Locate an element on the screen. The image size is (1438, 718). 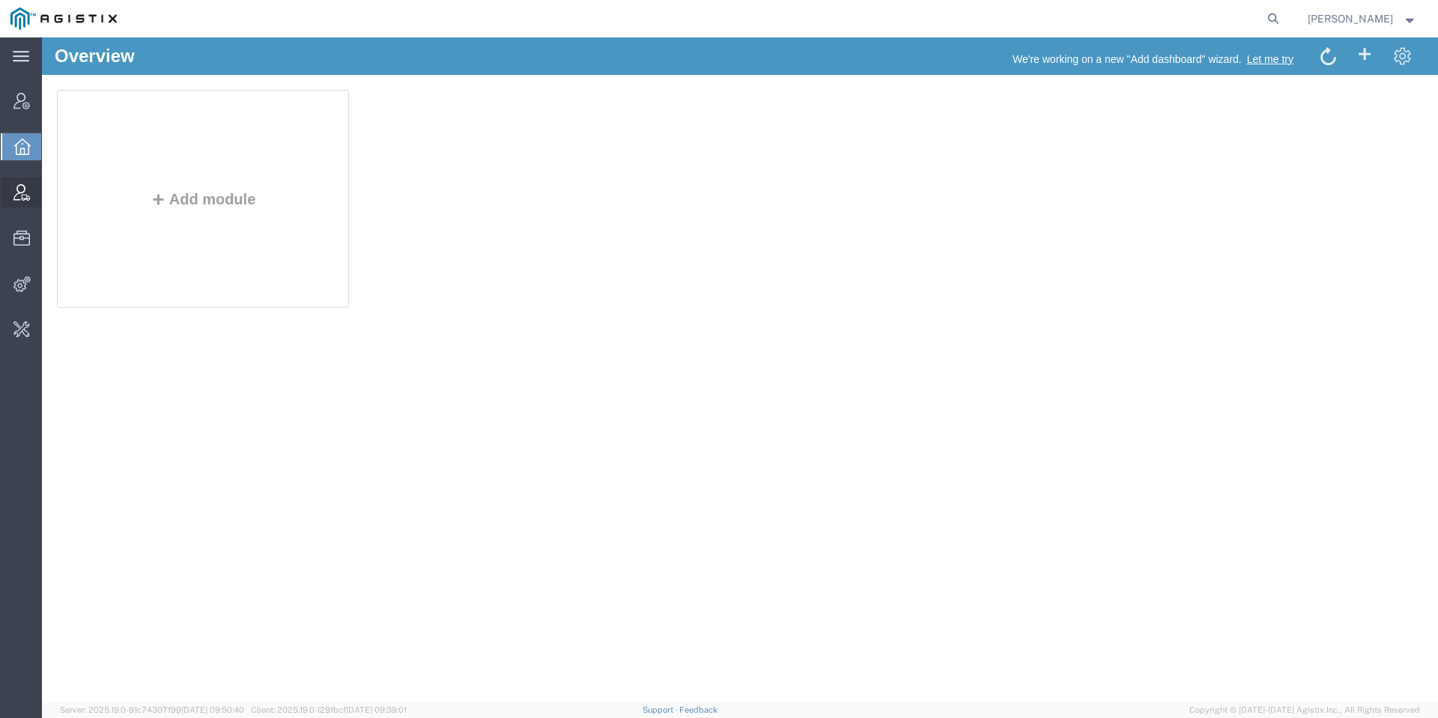
h1: Overview is located at coordinates (52, 19).